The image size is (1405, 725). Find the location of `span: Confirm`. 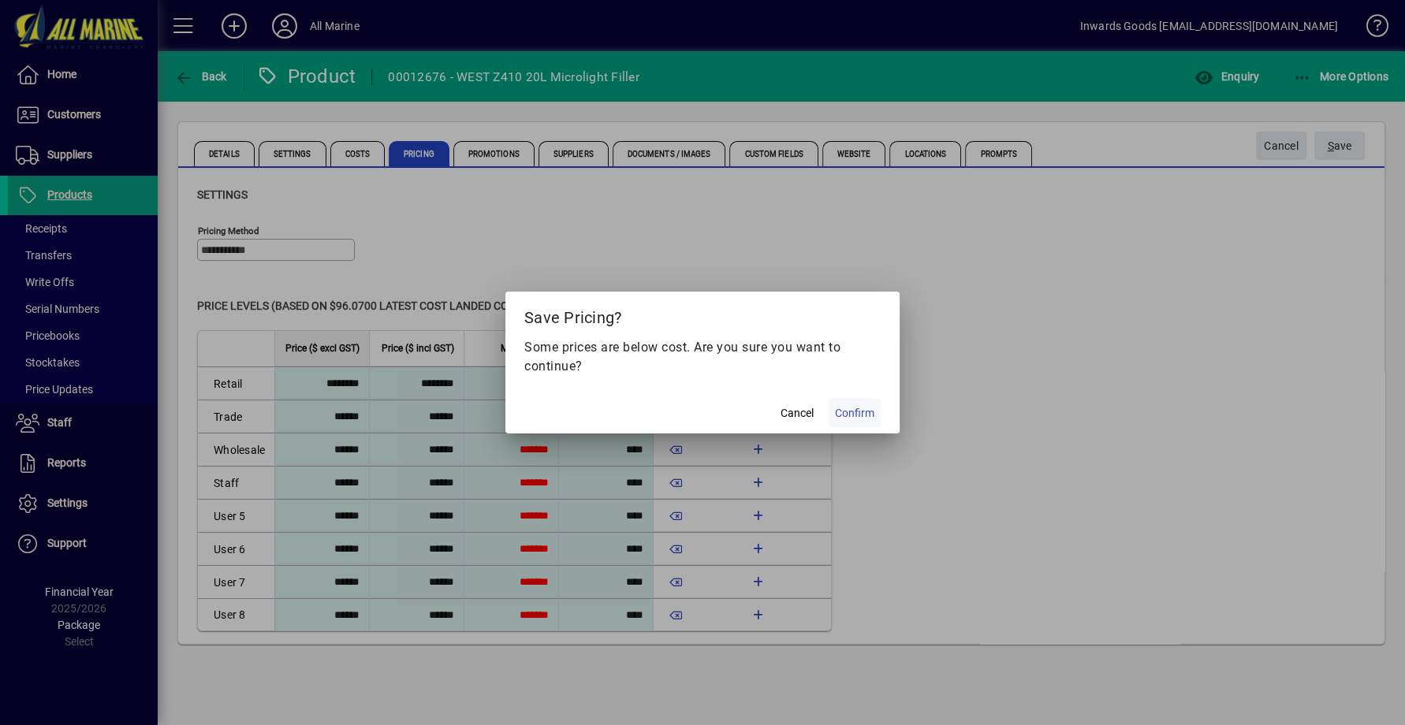

span: Confirm is located at coordinates (855, 413).